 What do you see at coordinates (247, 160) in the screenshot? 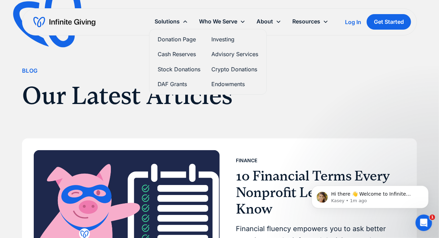
I see `div: Finance` at bounding box center [247, 160].